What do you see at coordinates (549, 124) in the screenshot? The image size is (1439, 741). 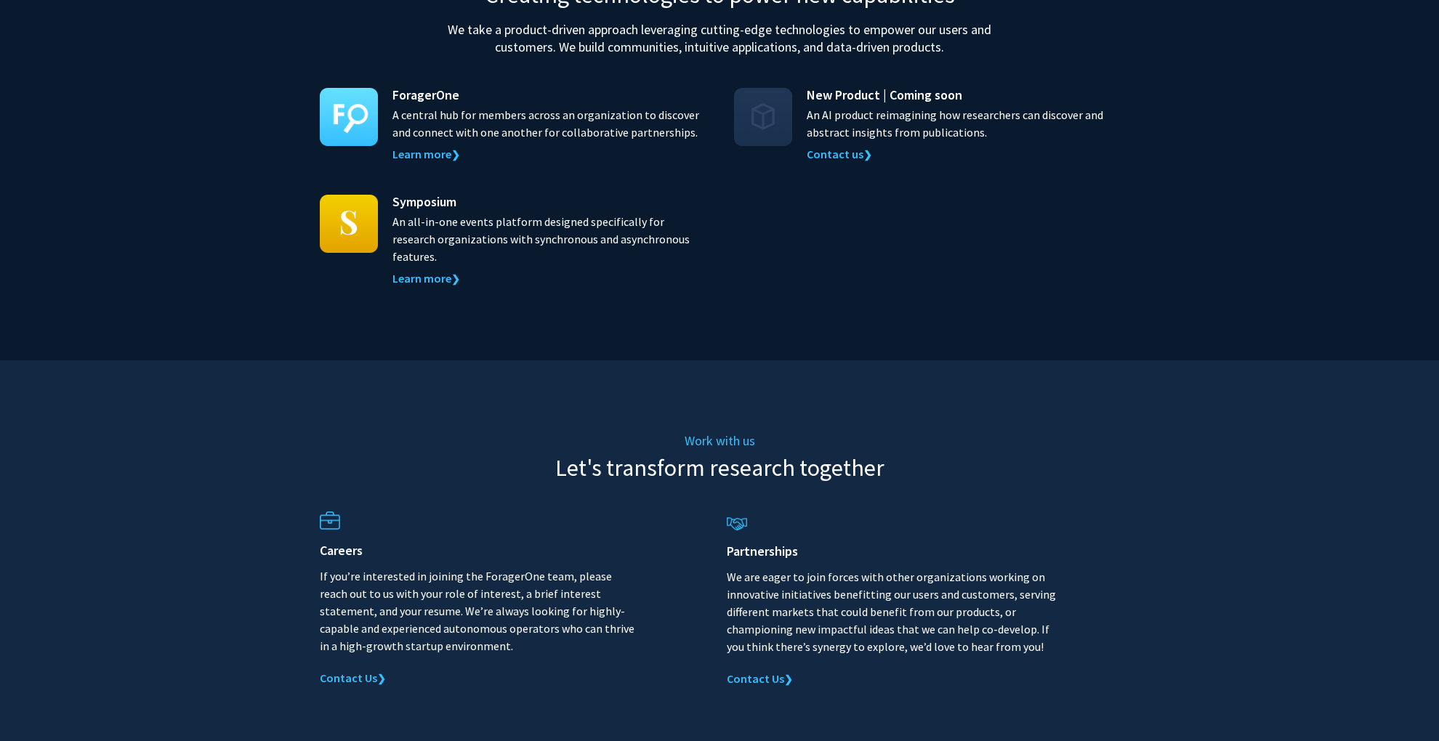 I see `p: A central hub for members across an organization to discover and connect with one another for col...` at bounding box center [549, 124].